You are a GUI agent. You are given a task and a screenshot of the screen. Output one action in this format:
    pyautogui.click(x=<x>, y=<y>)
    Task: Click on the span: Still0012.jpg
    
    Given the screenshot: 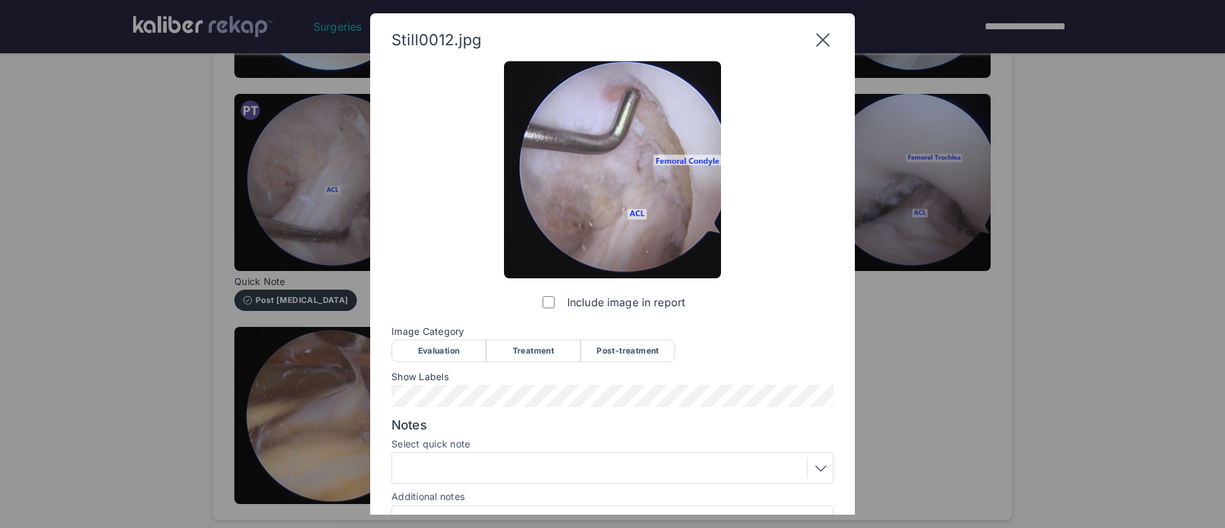 What is the action you would take?
    pyautogui.click(x=436, y=40)
    